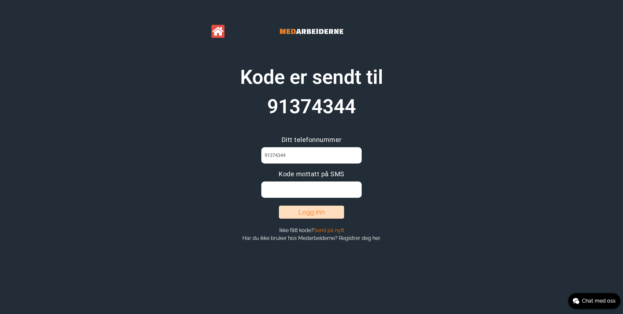 Image resolution: width=623 pixels, height=314 pixels. I want to click on button: Chat med oss, so click(595, 301).